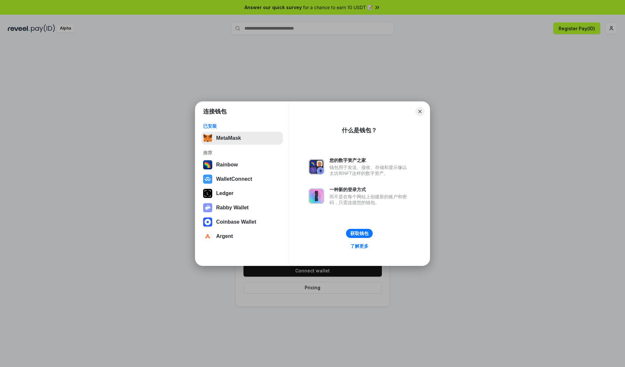 The height and width of the screenshot is (367, 625). Describe the element at coordinates (225, 194) in the screenshot. I see `div: Ledger` at that location.